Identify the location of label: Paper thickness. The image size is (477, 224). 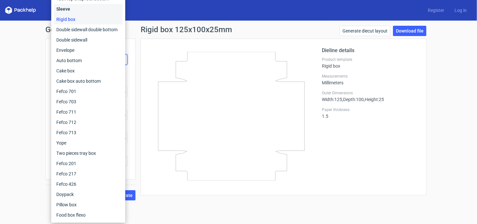
(370, 110).